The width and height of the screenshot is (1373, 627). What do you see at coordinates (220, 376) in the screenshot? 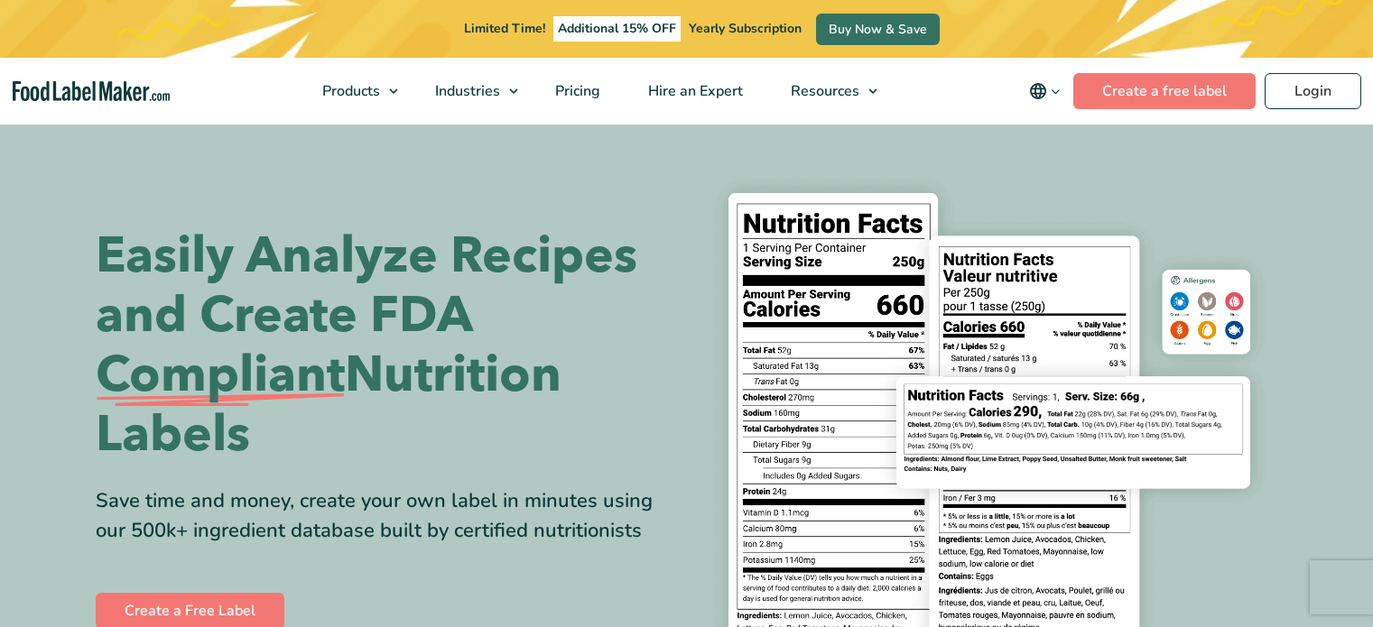
I see `span: Compliant` at bounding box center [220, 376].